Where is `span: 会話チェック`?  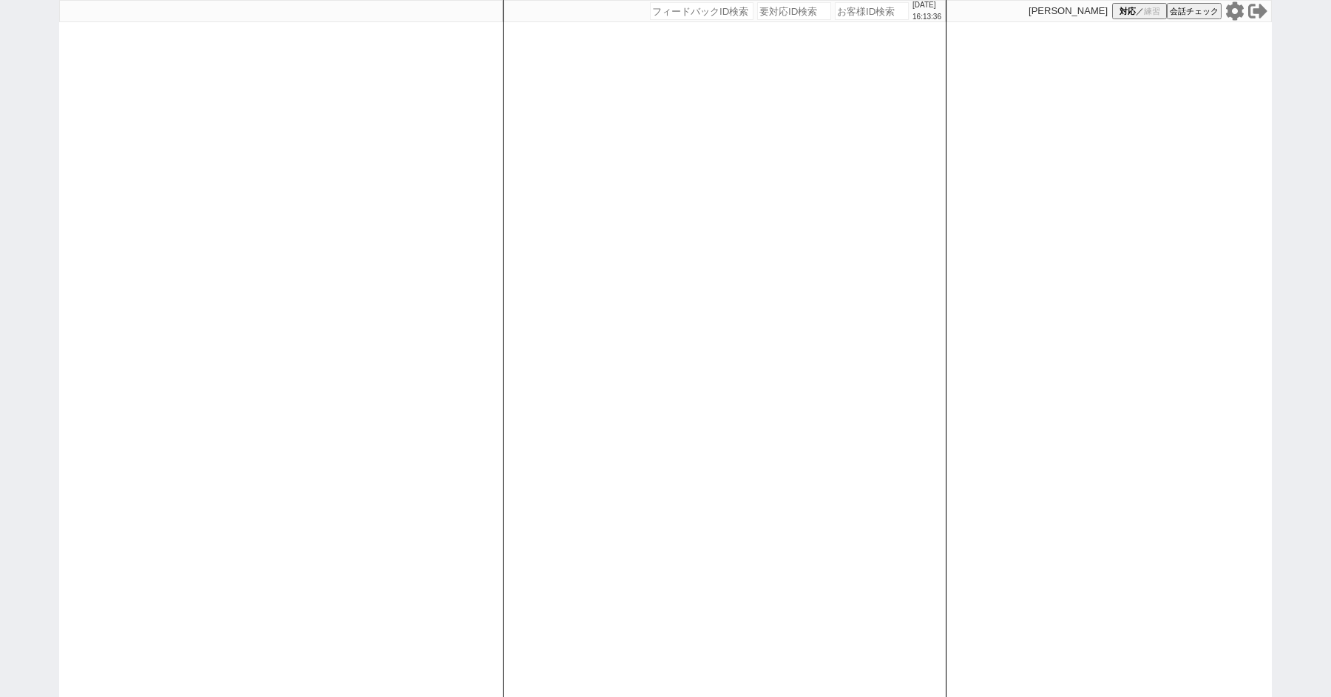 span: 会話チェック is located at coordinates (1194, 11).